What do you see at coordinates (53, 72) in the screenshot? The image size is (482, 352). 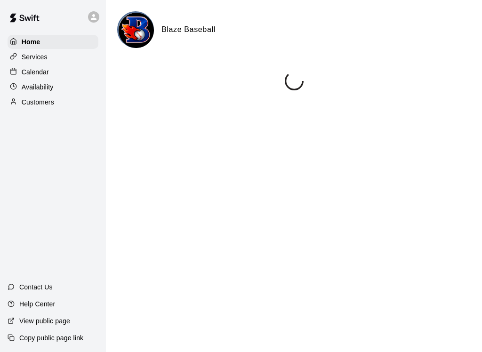 I see `div: Calendar` at bounding box center [53, 72].